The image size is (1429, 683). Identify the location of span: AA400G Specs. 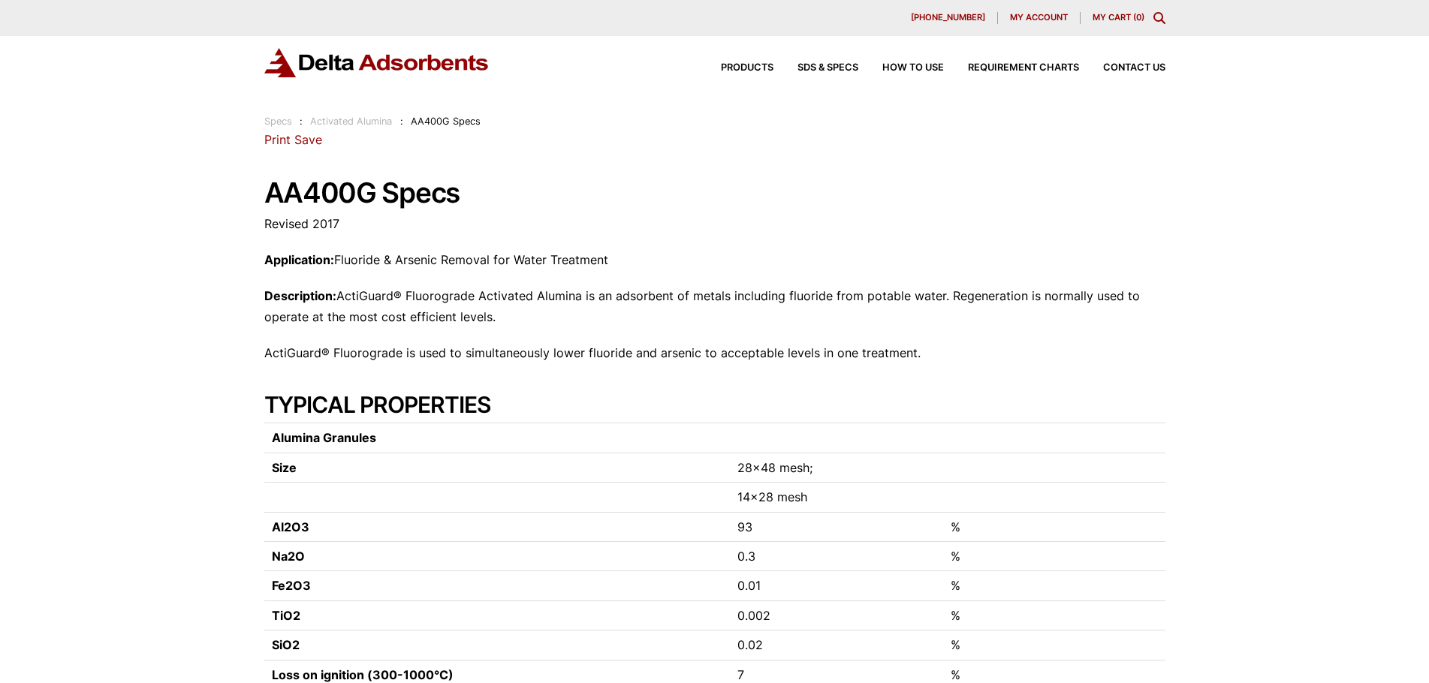
(445, 121).